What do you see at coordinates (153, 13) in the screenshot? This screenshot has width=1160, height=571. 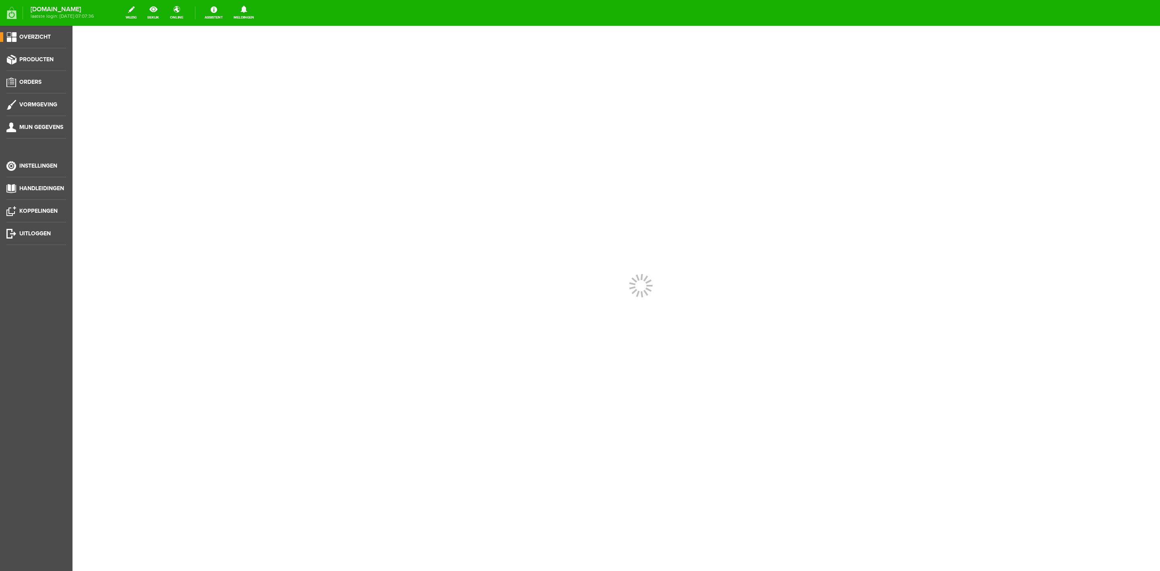 I see `a: bekijk` at bounding box center [153, 13].